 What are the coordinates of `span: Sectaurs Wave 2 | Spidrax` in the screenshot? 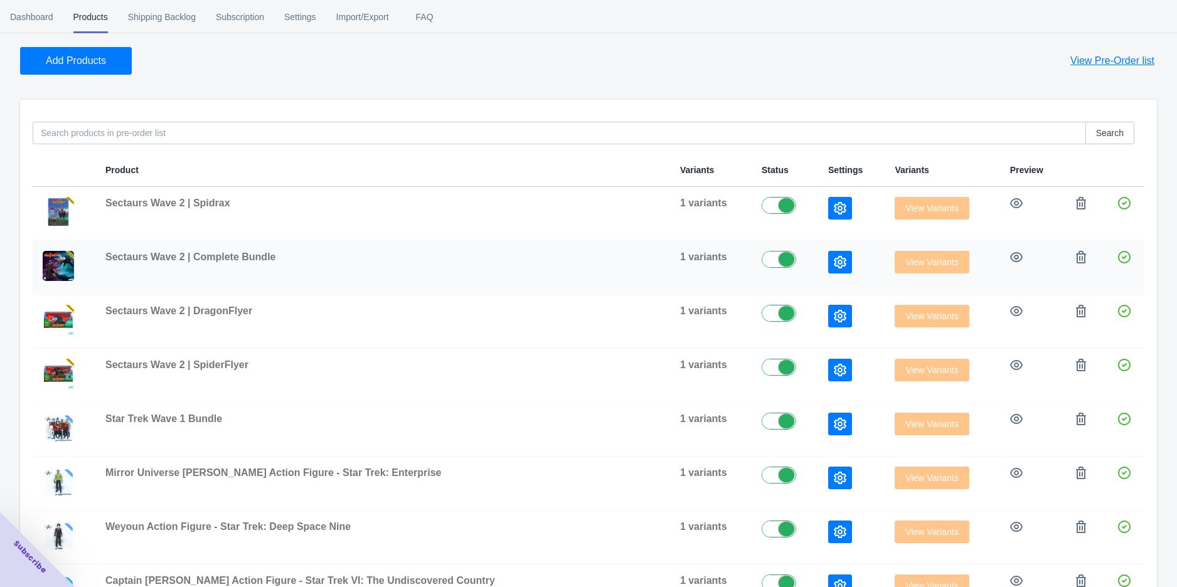 It's located at (168, 203).